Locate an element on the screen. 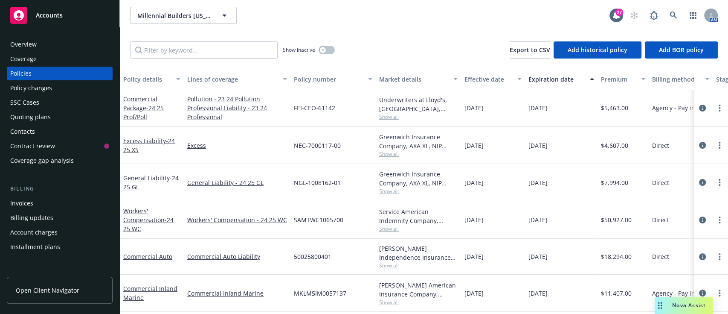  div: Premium is located at coordinates (619, 79).